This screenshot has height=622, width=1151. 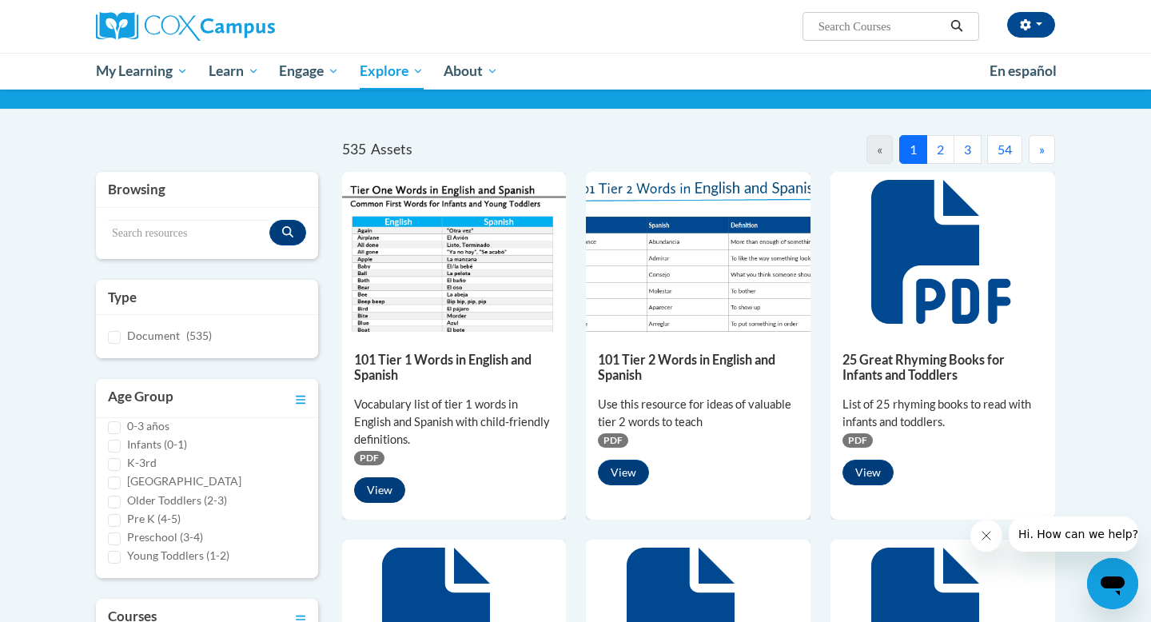 I want to click on nav: Pagination Navigation, so click(x=877, y=149).